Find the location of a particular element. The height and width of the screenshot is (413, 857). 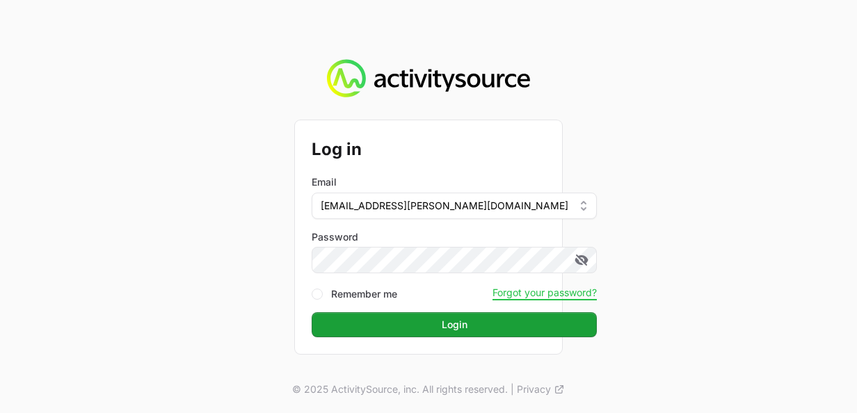

button: Forgot your password? is located at coordinates (545, 293).